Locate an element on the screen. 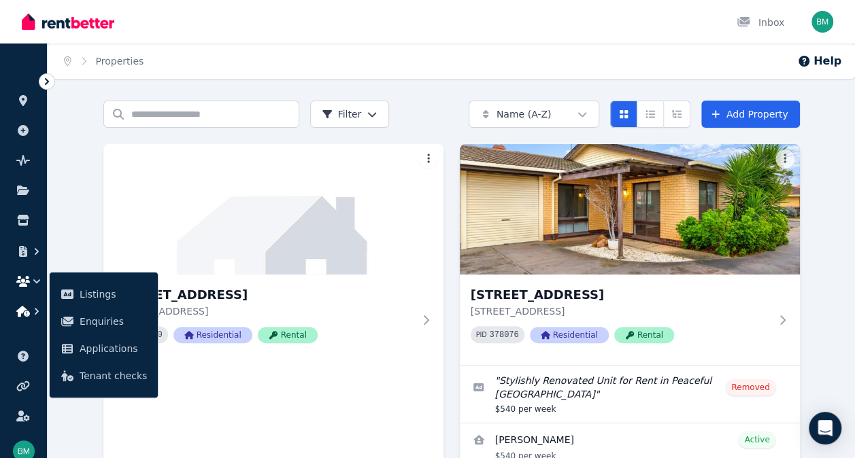 The image size is (855, 458). div: Open Intercom Messenger is located at coordinates (825, 428).